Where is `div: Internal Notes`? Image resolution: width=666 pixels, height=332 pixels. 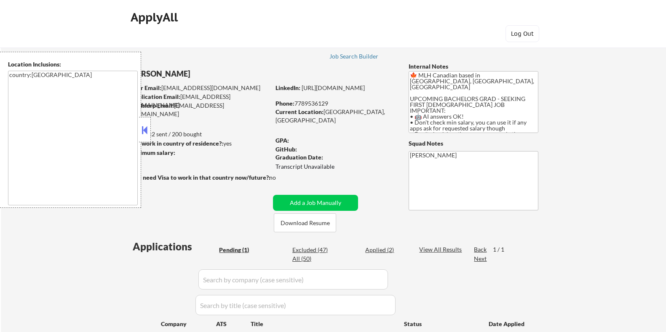 div: Internal Notes is located at coordinates (473, 67).